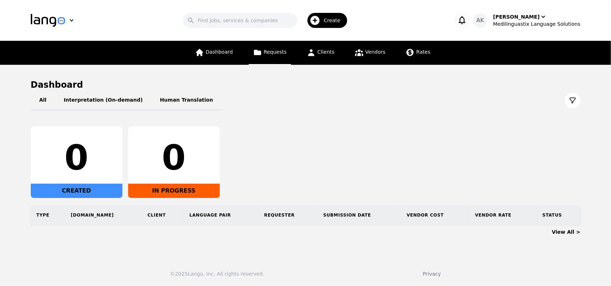 Image resolution: width=611 pixels, height=286 pixels. I want to click on a: Clients, so click(321, 53).